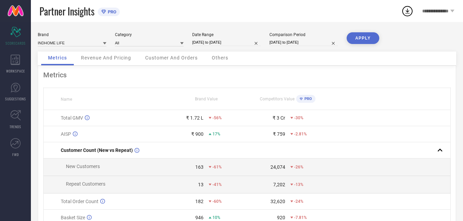 The width and height of the screenshot is (463, 221). I want to click on span: -30%, so click(298, 118).